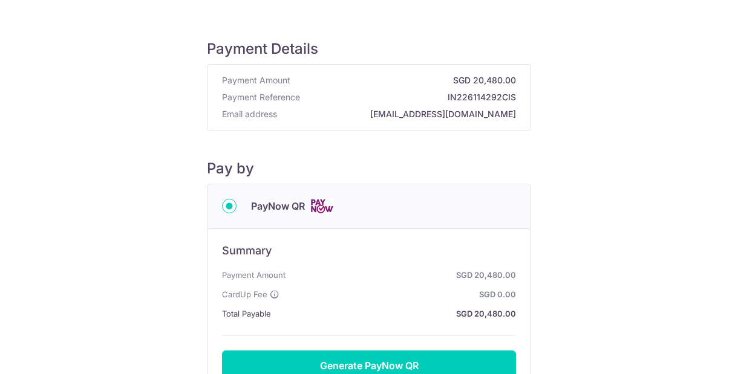  Describe the element at coordinates (410, 97) in the screenshot. I see `strong: IN226114292CIS` at that location.